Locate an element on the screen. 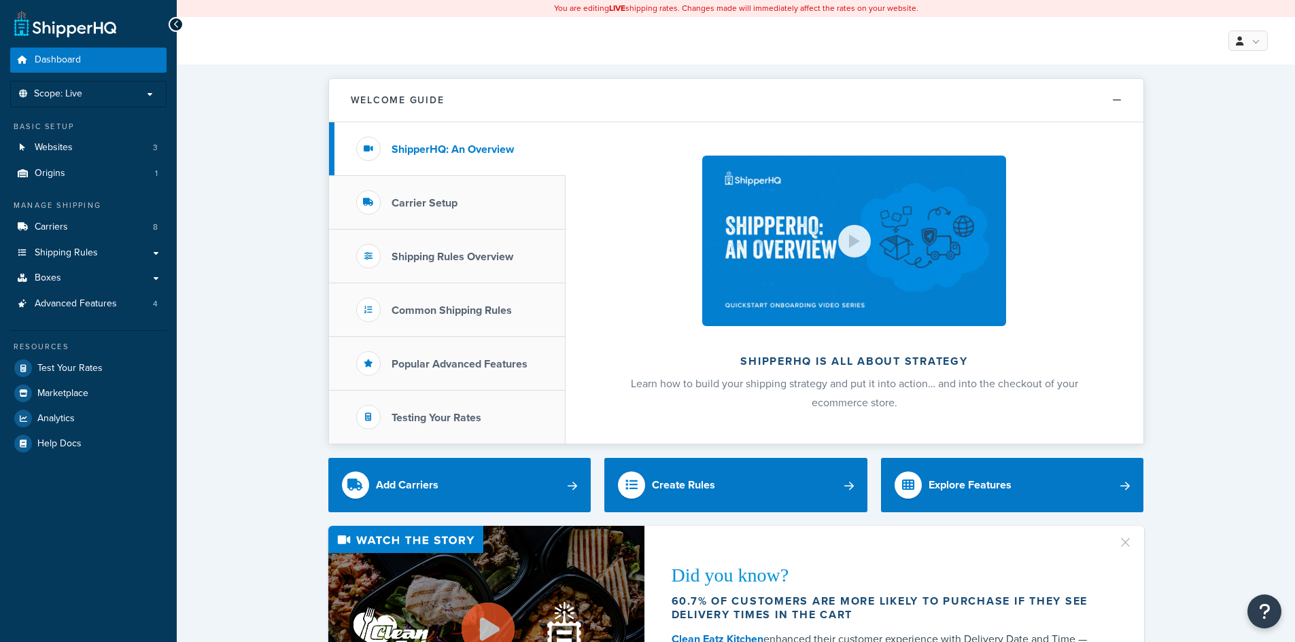 Image resolution: width=1295 pixels, height=642 pixels. div: Explore Features is located at coordinates (970, 485).